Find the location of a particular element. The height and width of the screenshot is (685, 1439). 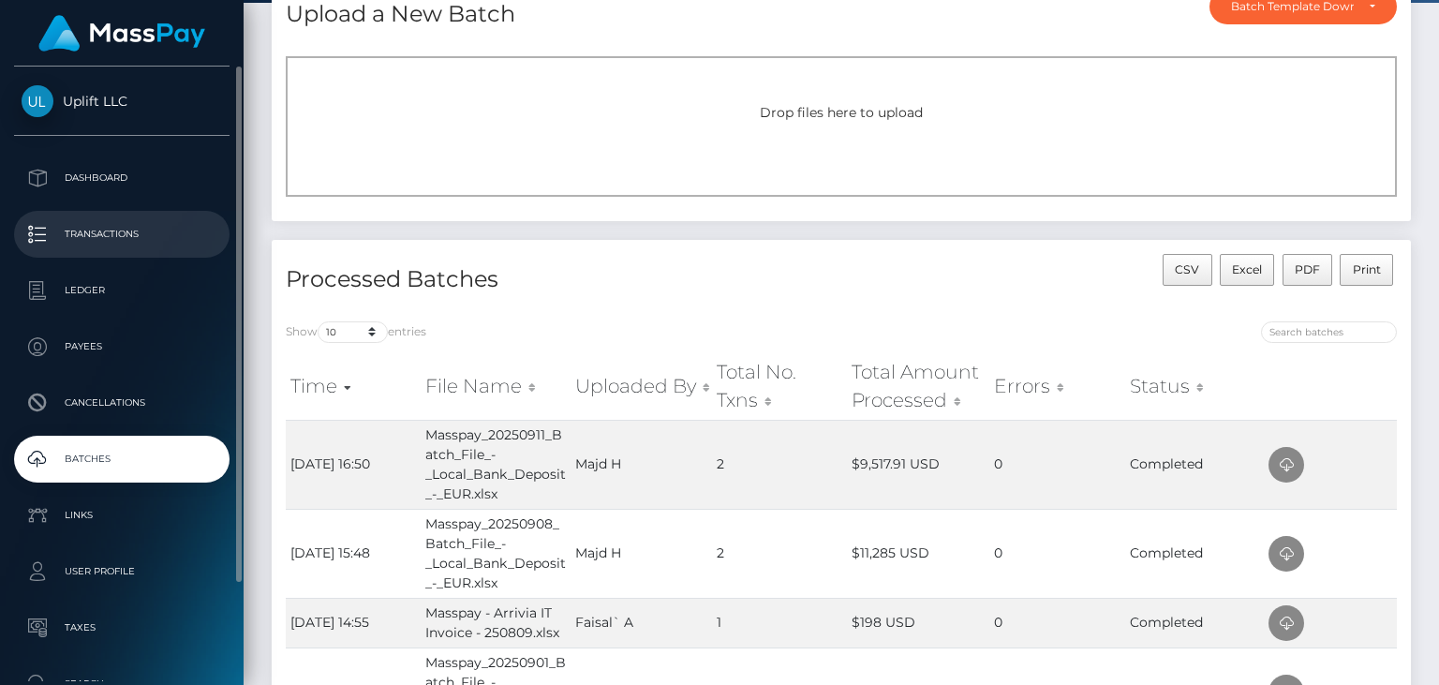

p: User Profile is located at coordinates (122, 571).